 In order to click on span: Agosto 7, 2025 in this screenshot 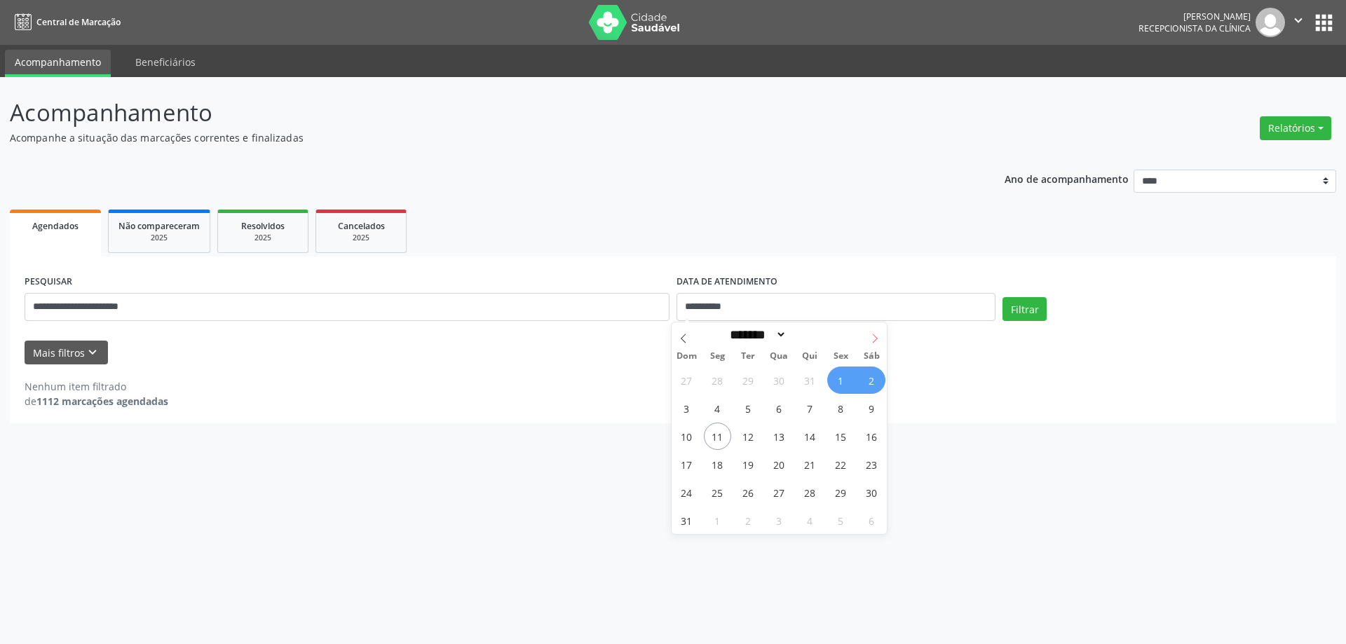, I will do `click(810, 408)`.